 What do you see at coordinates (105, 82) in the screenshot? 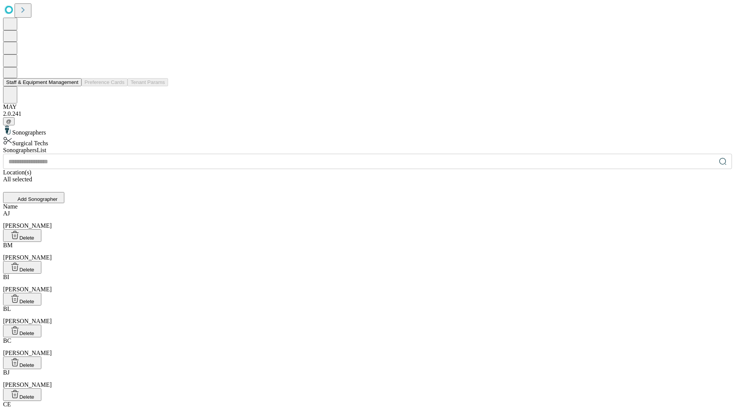
I see `button: Preference Cards` at bounding box center [105, 82].